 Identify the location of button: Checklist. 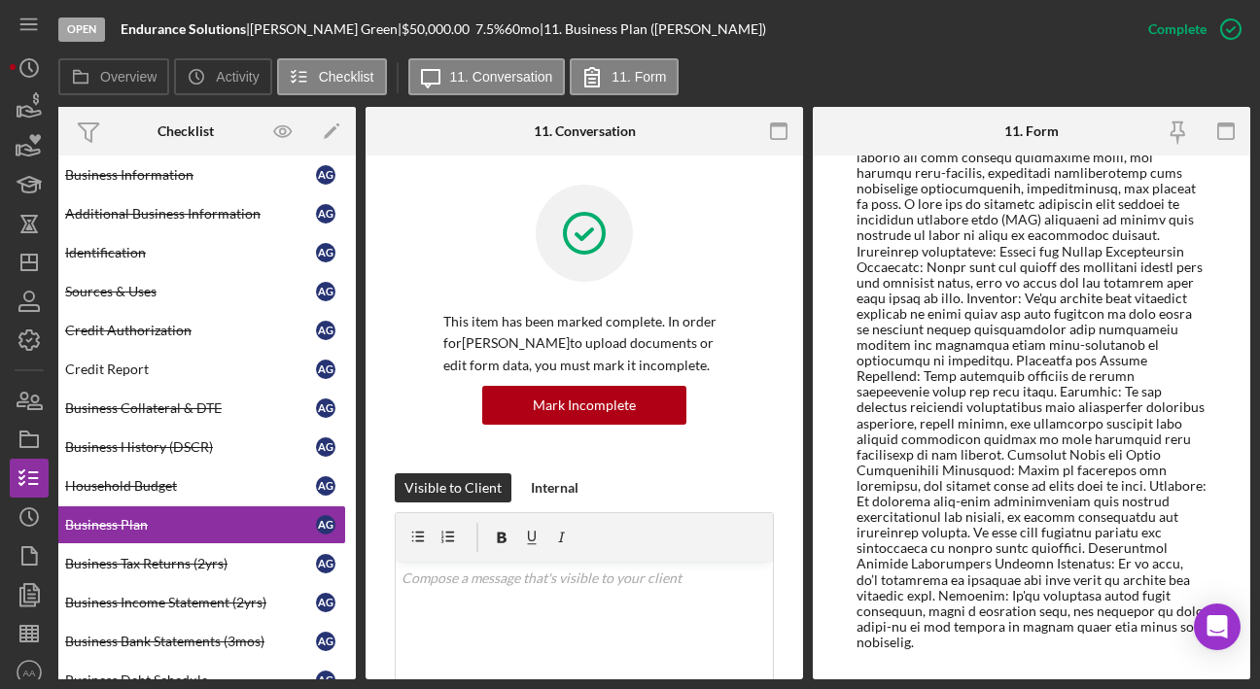
(331, 77).